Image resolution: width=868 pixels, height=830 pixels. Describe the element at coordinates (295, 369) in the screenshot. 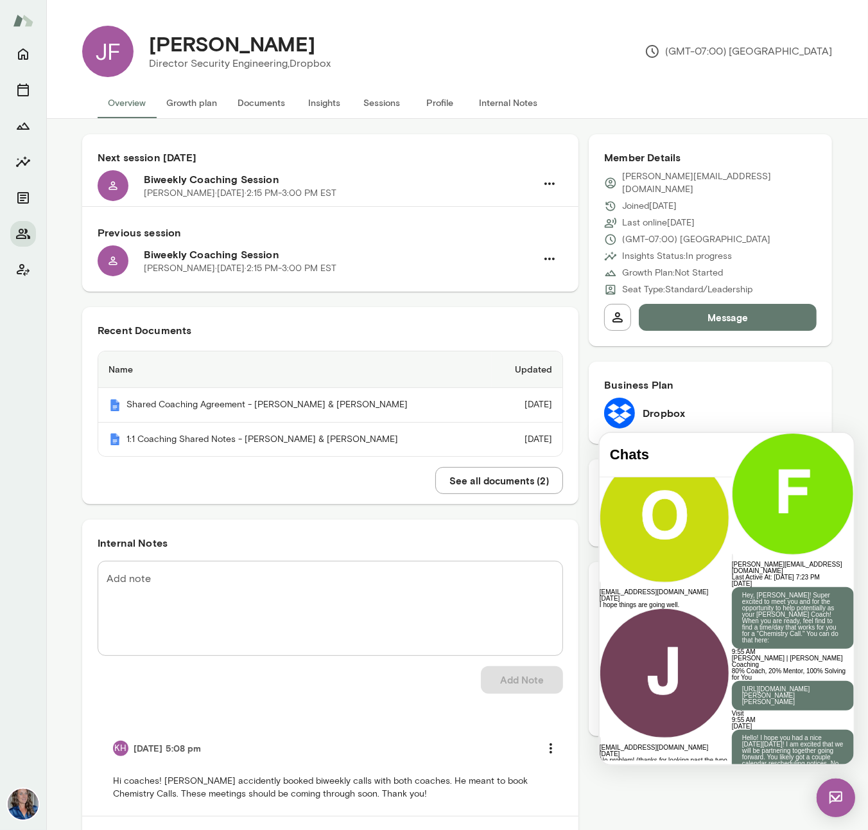

I see `th: Name` at that location.